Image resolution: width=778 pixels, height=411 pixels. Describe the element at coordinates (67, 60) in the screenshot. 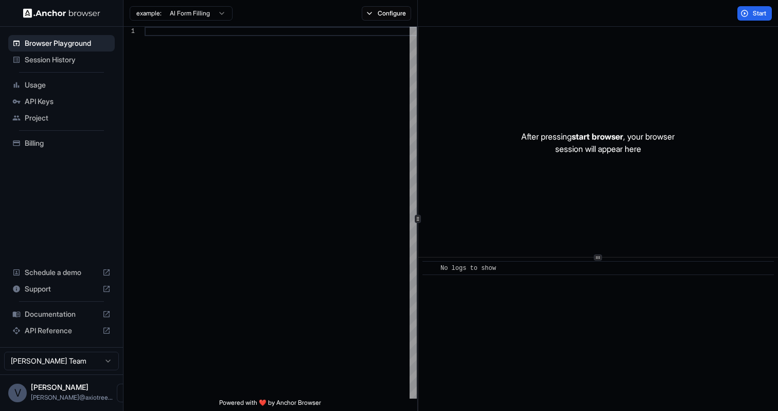

I see `span: Session History` at that location.